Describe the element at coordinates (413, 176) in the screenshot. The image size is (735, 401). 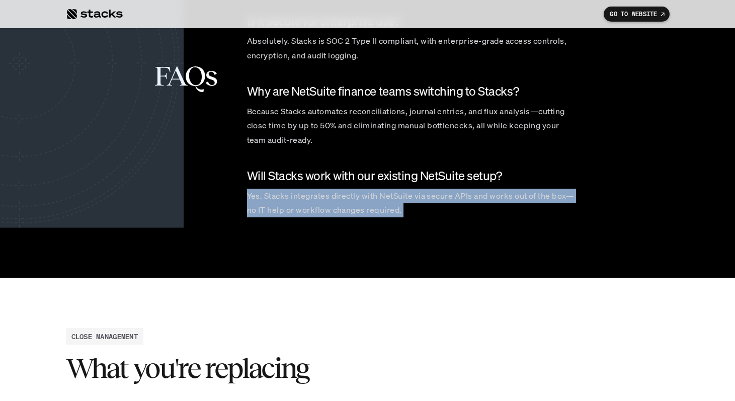
I see `h4: Will Stacks work with our existing NetSuite setup?` at that location.